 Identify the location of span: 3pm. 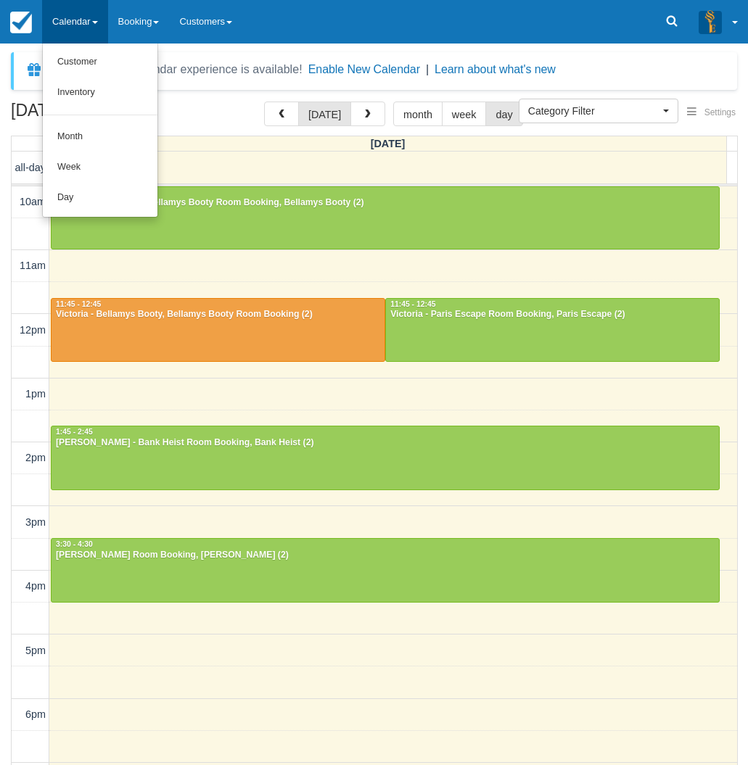
(36, 522).